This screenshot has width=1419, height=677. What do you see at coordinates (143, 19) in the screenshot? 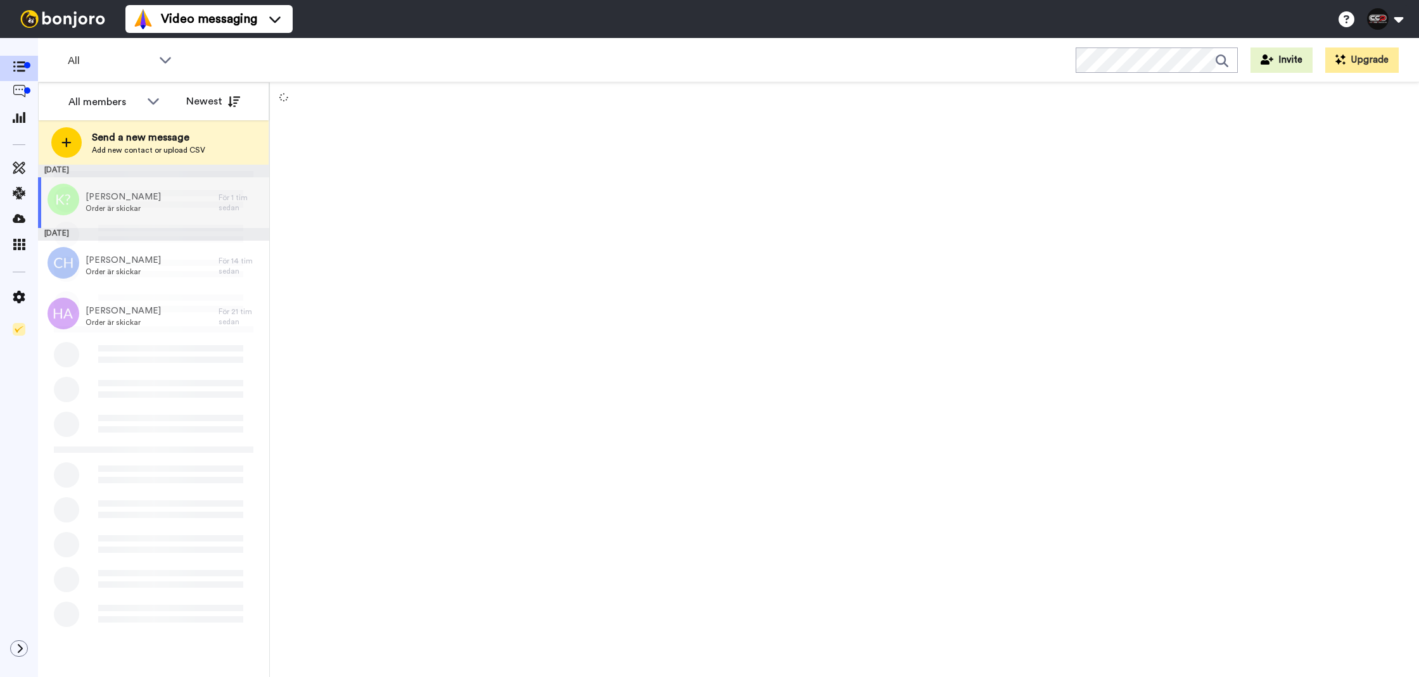
I see `img: vm-color.svg` at bounding box center [143, 19].